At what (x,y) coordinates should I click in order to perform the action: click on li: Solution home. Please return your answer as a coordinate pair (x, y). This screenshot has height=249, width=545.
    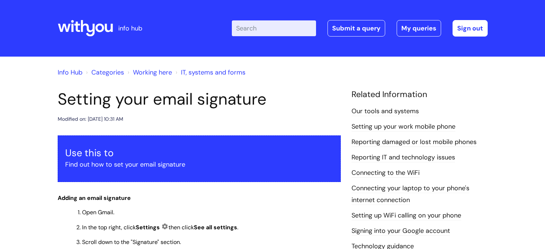
    Looking at the image, I should click on (104, 72).